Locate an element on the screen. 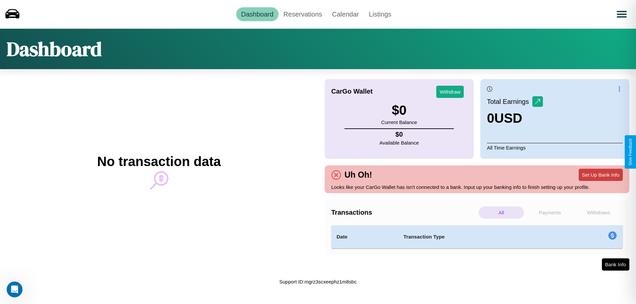 The image size is (636, 304). h4: Uh Oh! is located at coordinates (358, 175).